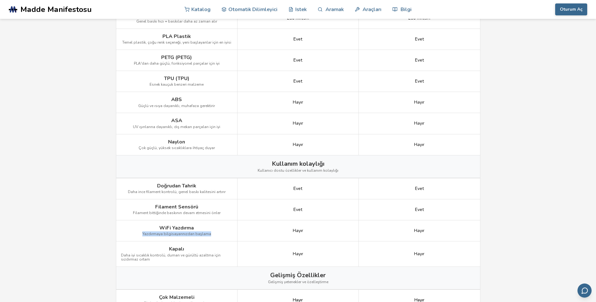  I want to click on span: TPU (TPU), so click(176, 79).